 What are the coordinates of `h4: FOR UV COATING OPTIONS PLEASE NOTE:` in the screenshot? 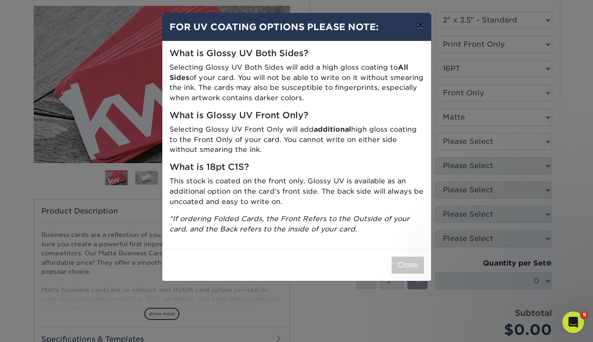 It's located at (297, 27).